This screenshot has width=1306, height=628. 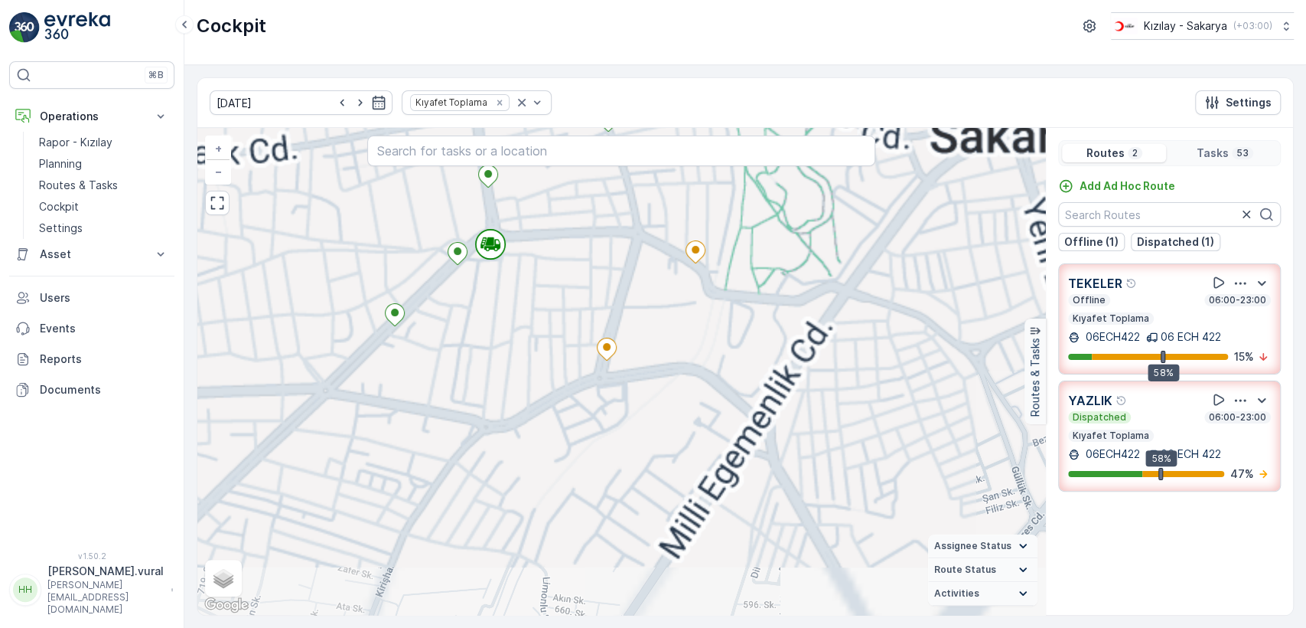 I want to click on p: Asset, so click(x=92, y=254).